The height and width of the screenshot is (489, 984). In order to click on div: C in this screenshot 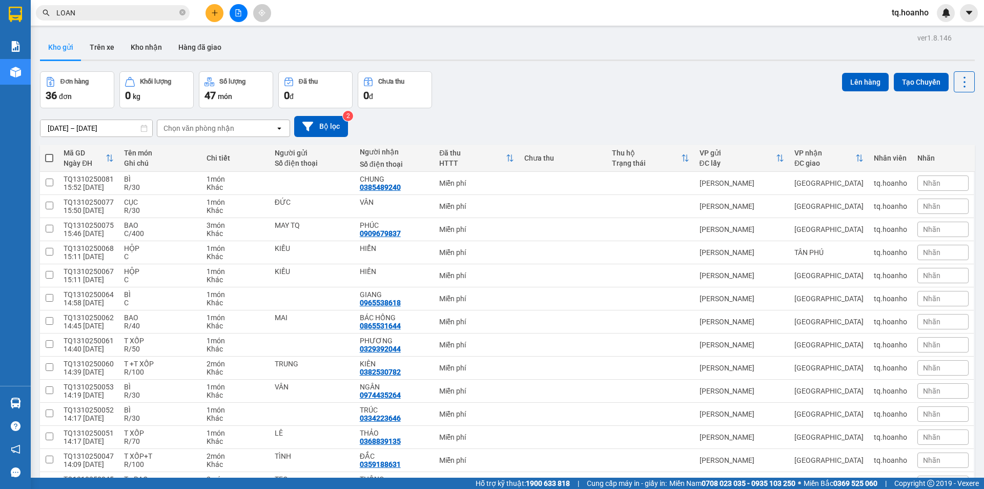, I will do `click(160, 279)`.